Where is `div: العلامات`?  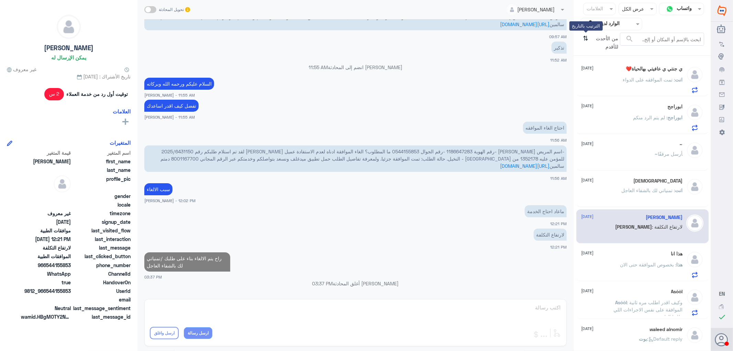
div: العلامات is located at coordinates (595, 9).